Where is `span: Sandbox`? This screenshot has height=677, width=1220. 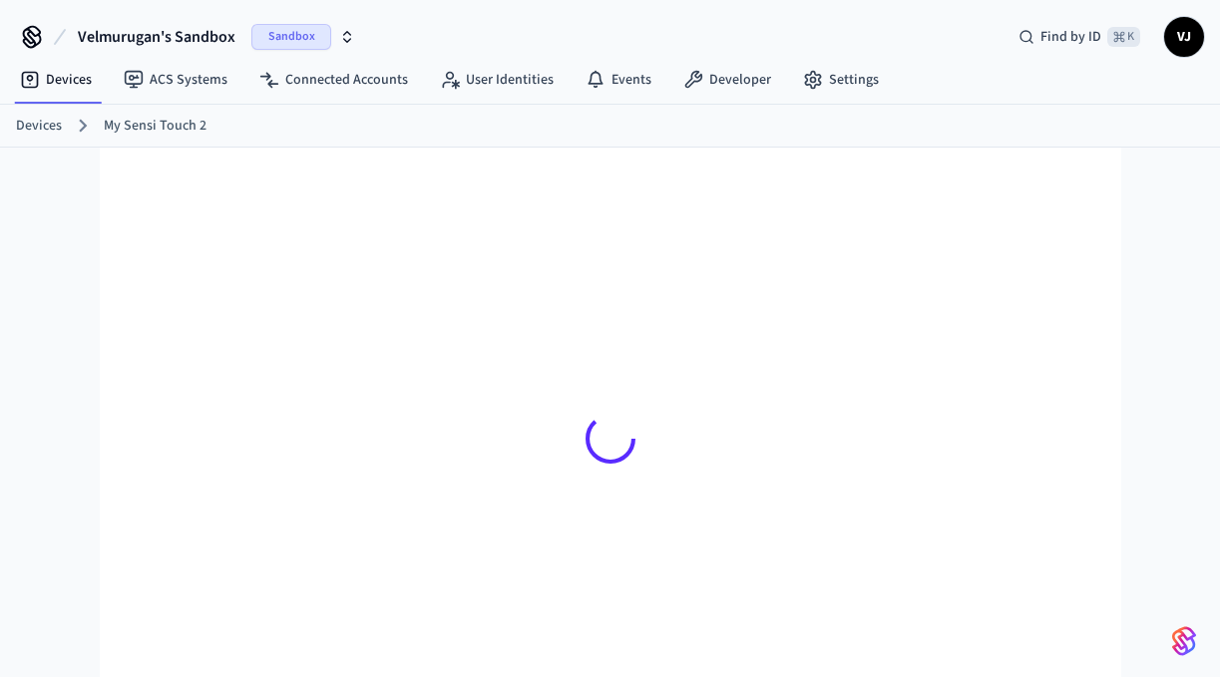
span: Sandbox is located at coordinates (291, 37).